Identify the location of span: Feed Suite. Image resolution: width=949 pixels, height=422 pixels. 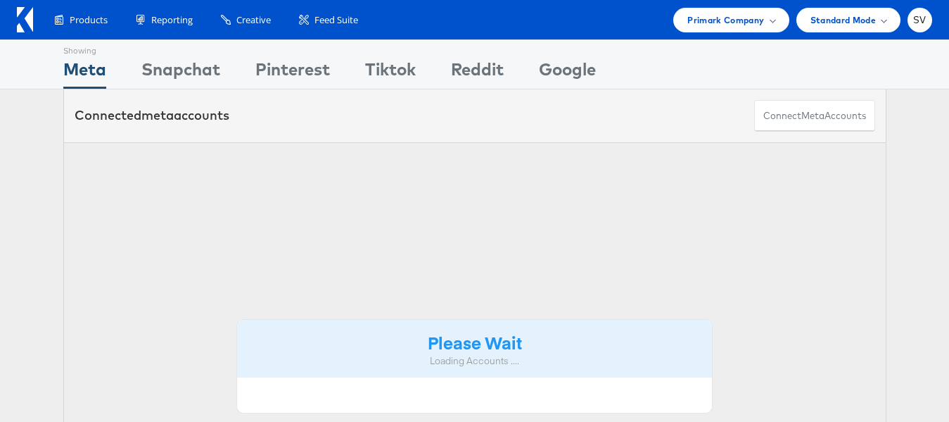
(336, 20).